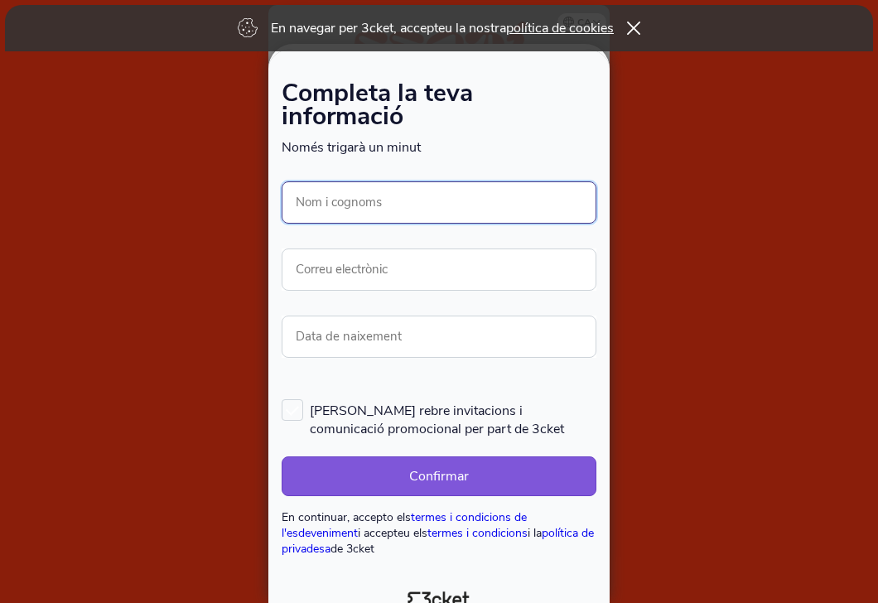 The height and width of the screenshot is (603, 878). What do you see at coordinates (439, 110) in the screenshot?
I see `h1: Completa la teva informació` at bounding box center [439, 110].